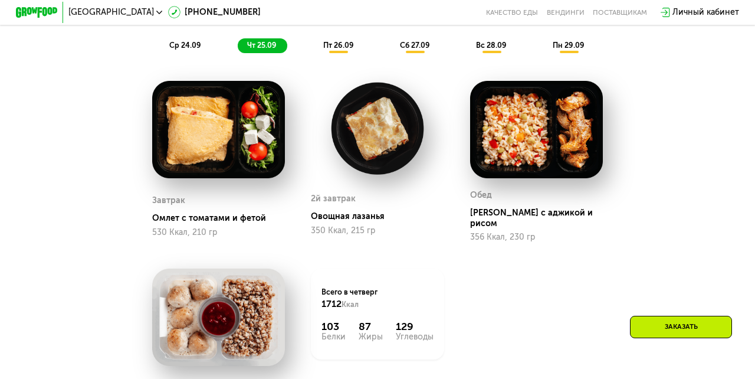 This screenshot has height=379, width=755. I want to click on div: 2й завтрак, so click(333, 199).